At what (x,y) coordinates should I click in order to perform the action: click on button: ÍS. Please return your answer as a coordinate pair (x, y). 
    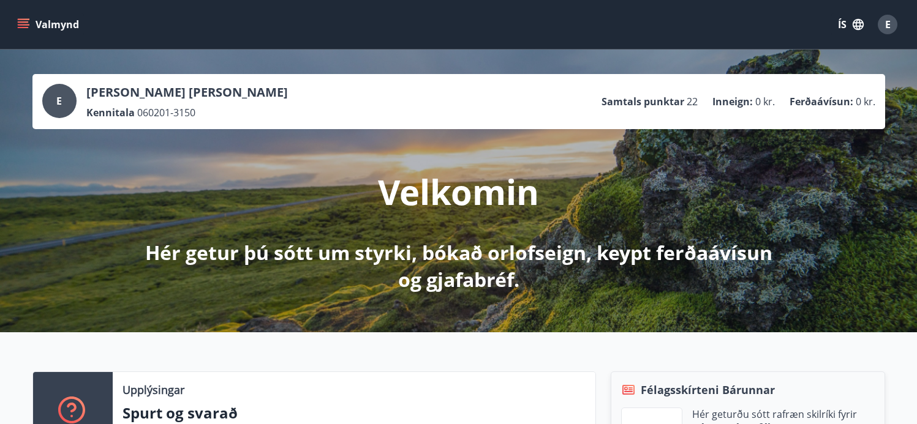
    Looking at the image, I should click on (851, 24).